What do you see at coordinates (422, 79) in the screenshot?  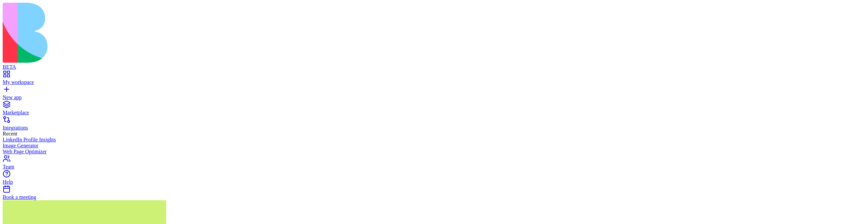 I see `a: My workspace` at bounding box center [422, 79].